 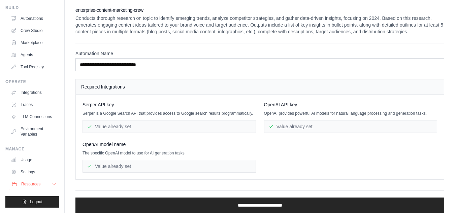 What do you see at coordinates (32, 8) in the screenshot?
I see `div: Build` at bounding box center [32, 8].